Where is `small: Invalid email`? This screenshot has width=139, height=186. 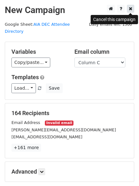 small: Invalid email is located at coordinates (59, 123).